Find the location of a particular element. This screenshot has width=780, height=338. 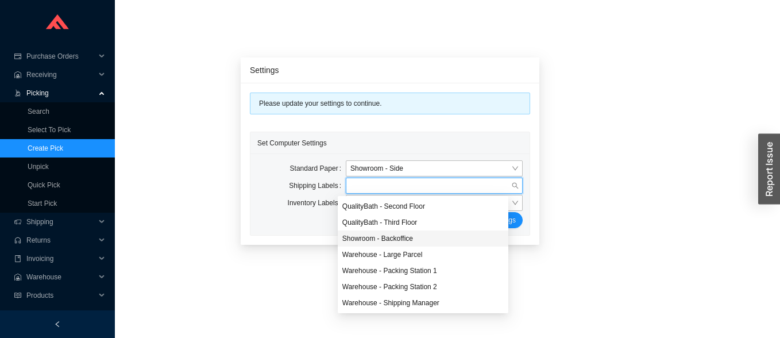

span: Receiving is located at coordinates (61, 75).